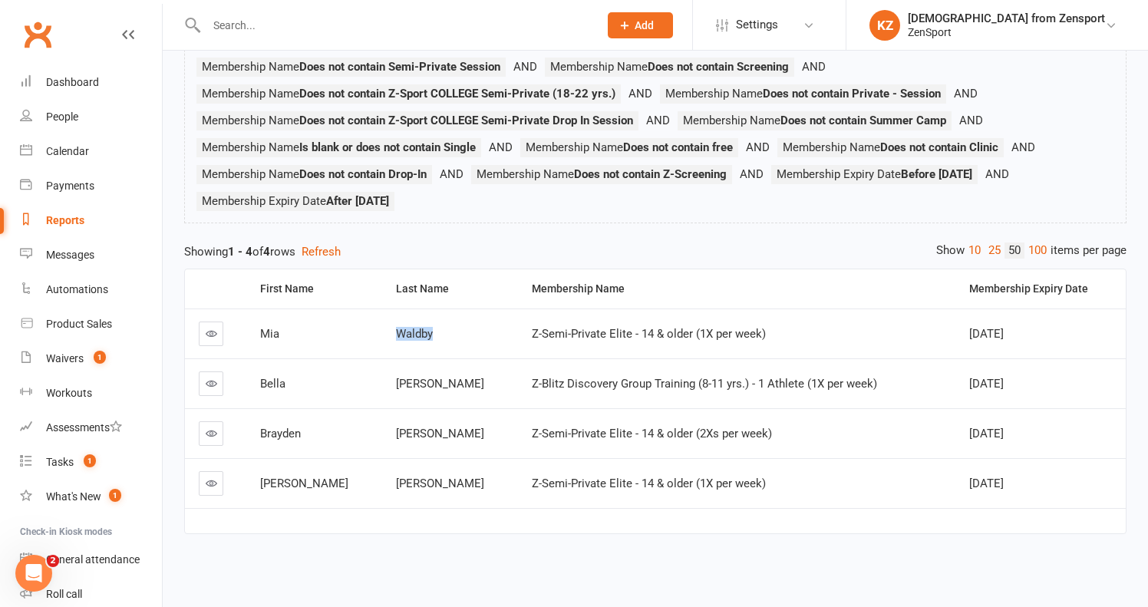  I want to click on a: Product Sales, so click(91, 324).